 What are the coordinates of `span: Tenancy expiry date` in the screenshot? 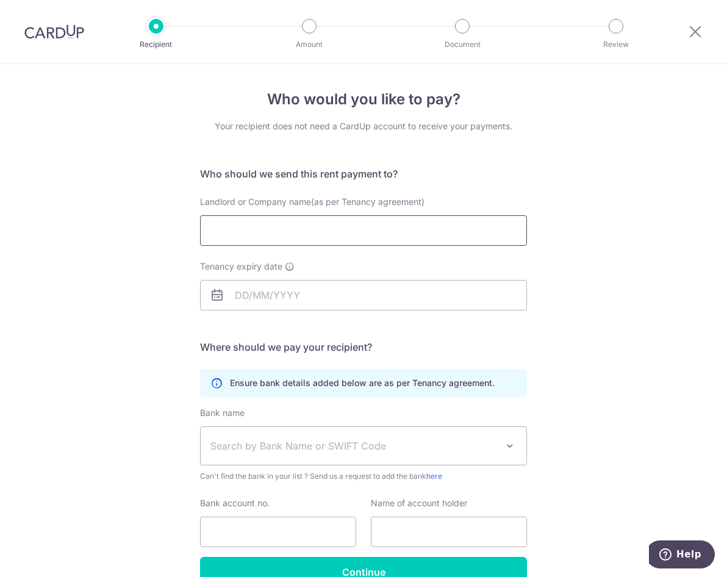 It's located at (241, 266).